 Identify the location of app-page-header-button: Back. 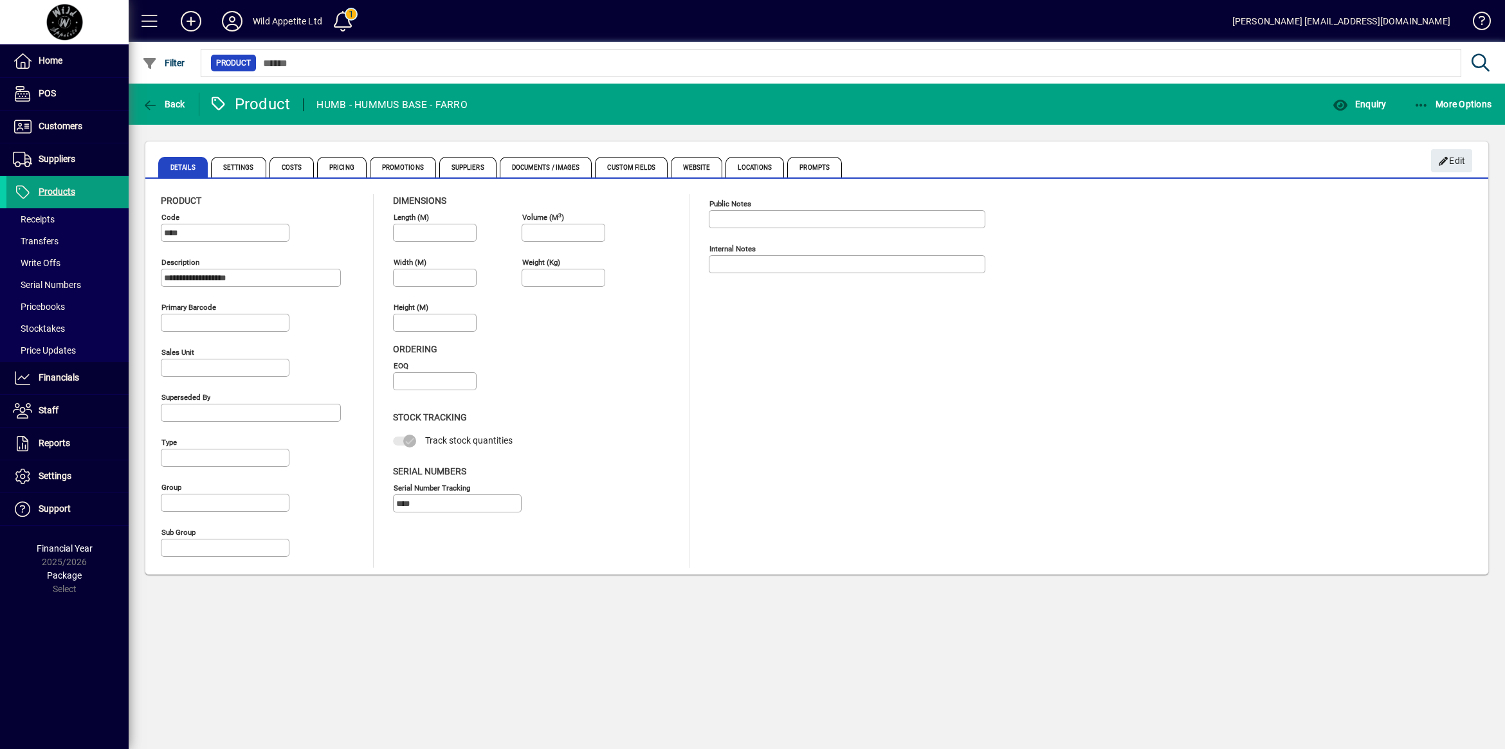
(164, 104).